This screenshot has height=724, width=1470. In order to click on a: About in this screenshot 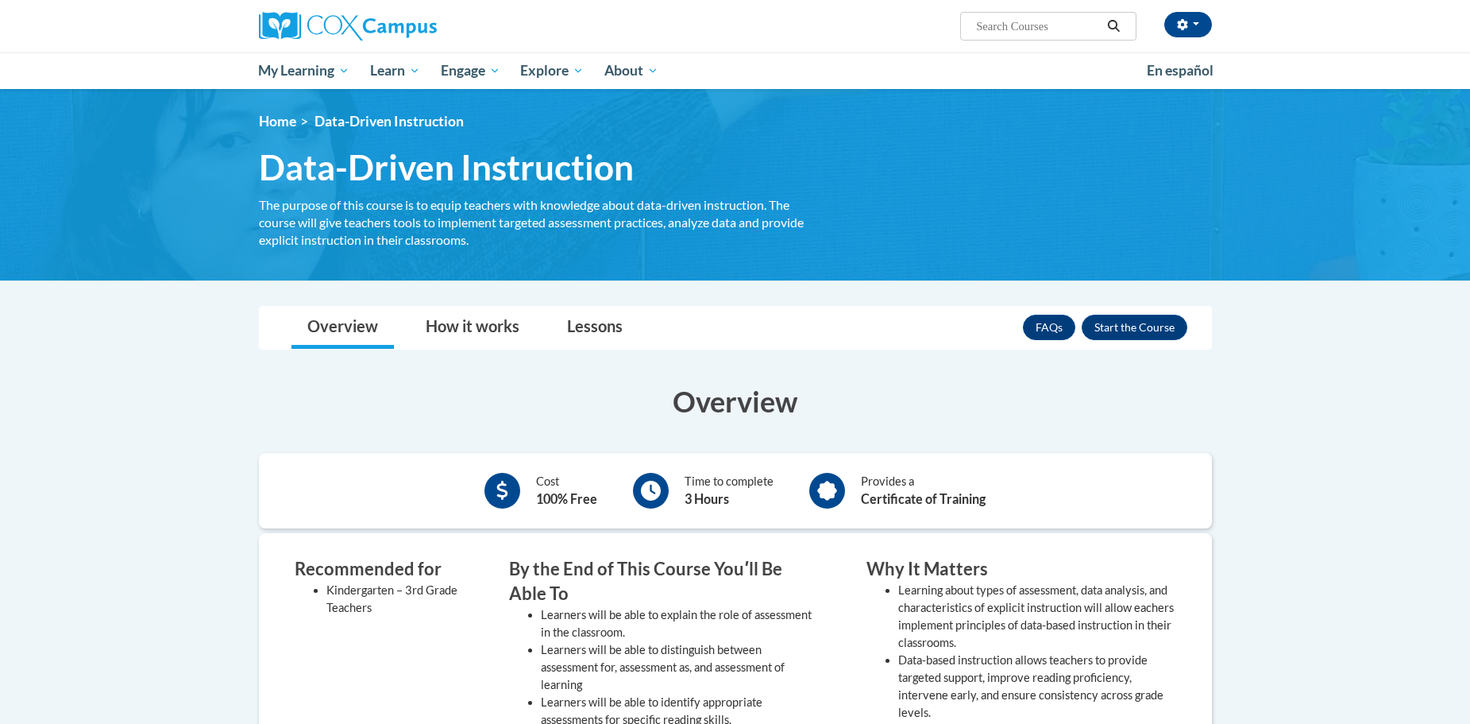, I will do `click(632, 71)`.